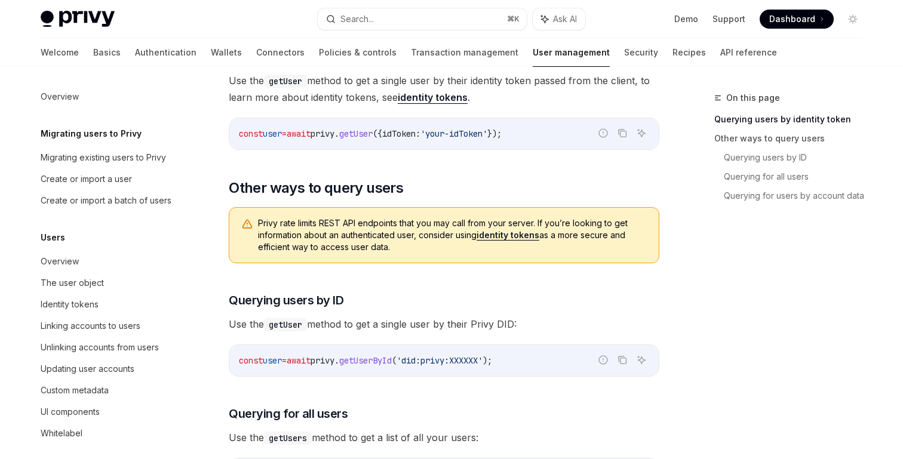  What do you see at coordinates (91, 134) in the screenshot?
I see `h5: Migrating users to Privy` at bounding box center [91, 134].